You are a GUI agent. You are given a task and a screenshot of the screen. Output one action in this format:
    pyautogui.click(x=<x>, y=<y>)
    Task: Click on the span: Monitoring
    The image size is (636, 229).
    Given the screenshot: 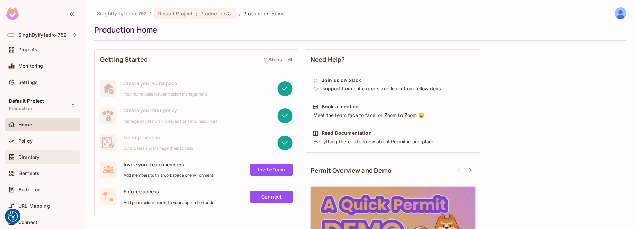 What is the action you would take?
    pyautogui.click(x=31, y=66)
    